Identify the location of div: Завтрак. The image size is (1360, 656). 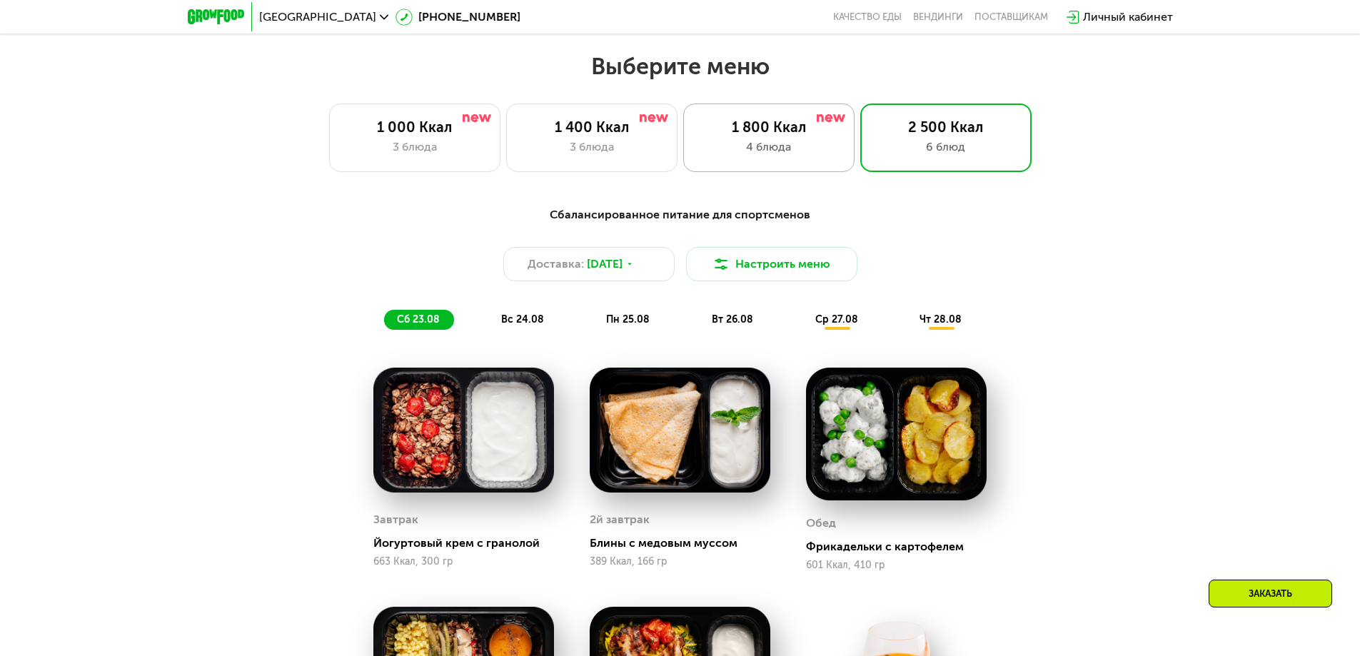
(396, 520).